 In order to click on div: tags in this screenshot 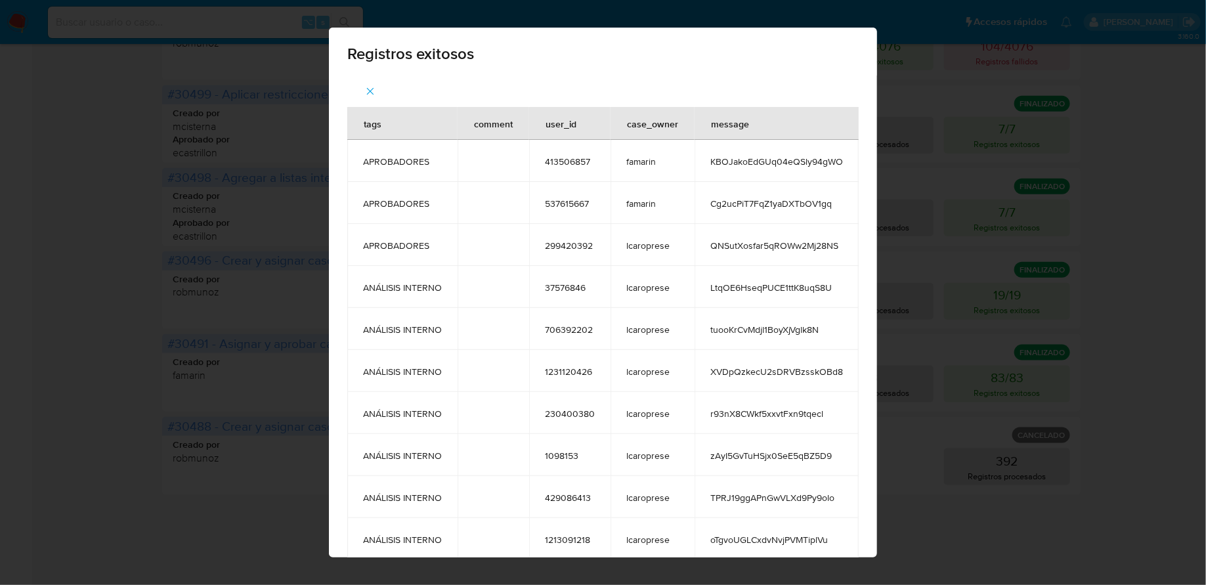, I will do `click(372, 123)`.